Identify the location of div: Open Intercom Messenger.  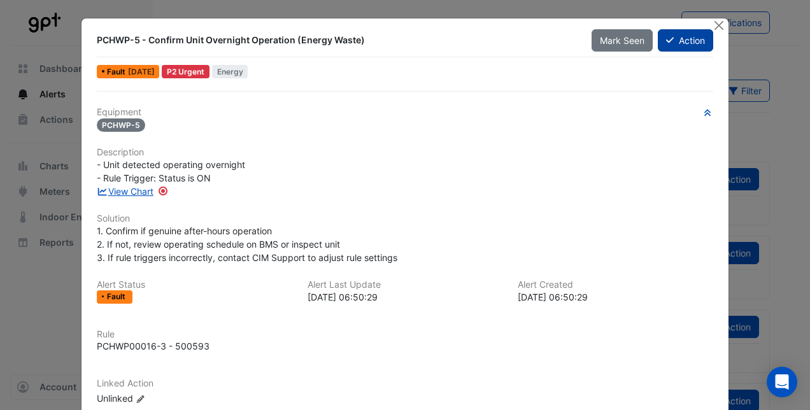
(782, 382).